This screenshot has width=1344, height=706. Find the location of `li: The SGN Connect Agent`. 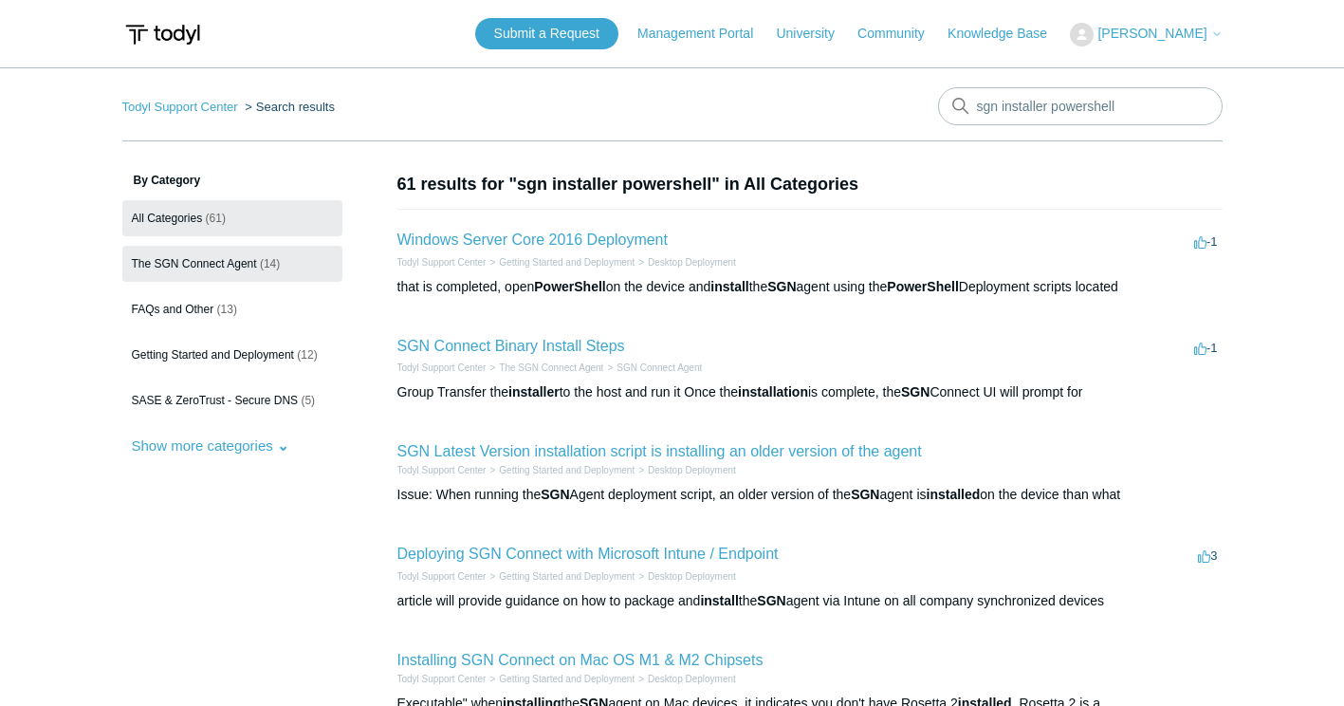

li: The SGN Connect Agent is located at coordinates (544, 367).